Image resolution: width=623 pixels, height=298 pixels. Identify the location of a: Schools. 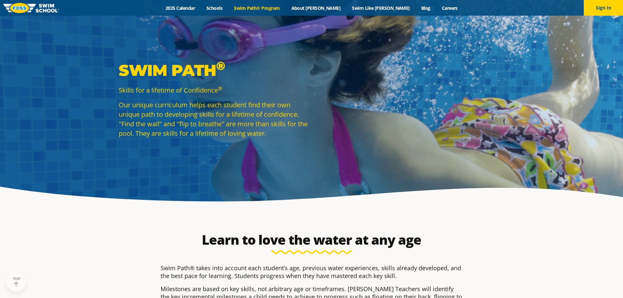
(214, 8).